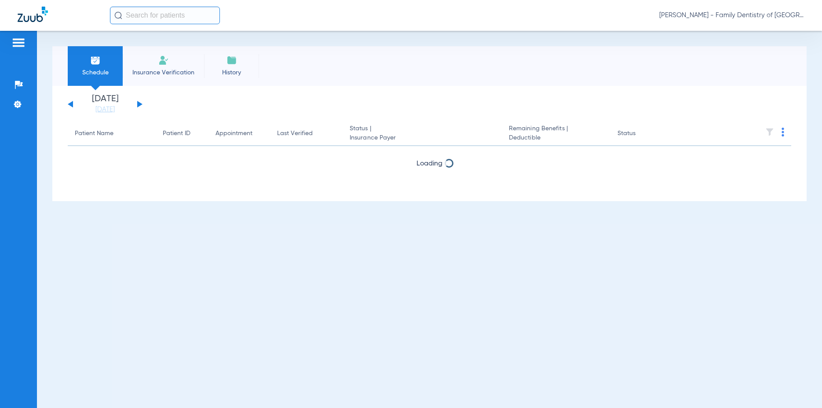  I want to click on img: Manual Insurance Verification, so click(164, 60).